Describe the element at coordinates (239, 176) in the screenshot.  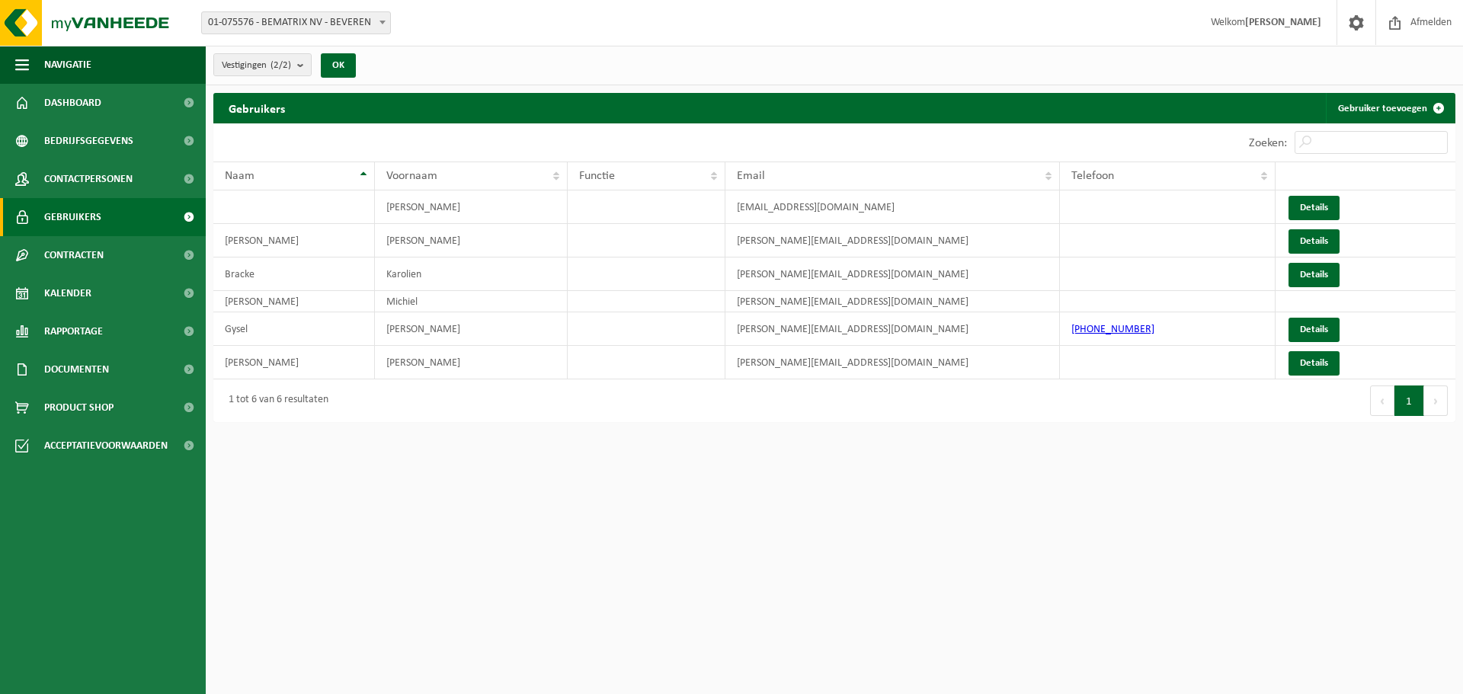
I see `span: Naam` at that location.